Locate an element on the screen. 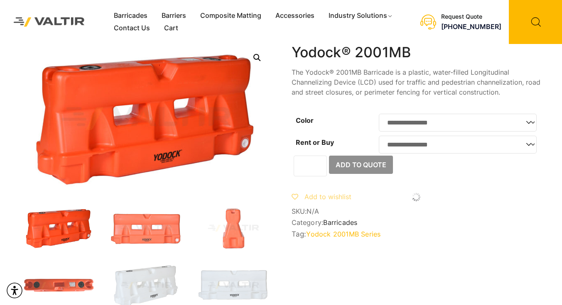 The image size is (562, 305). img: 2001MB_Org_Side.jpg is located at coordinates (233, 228).